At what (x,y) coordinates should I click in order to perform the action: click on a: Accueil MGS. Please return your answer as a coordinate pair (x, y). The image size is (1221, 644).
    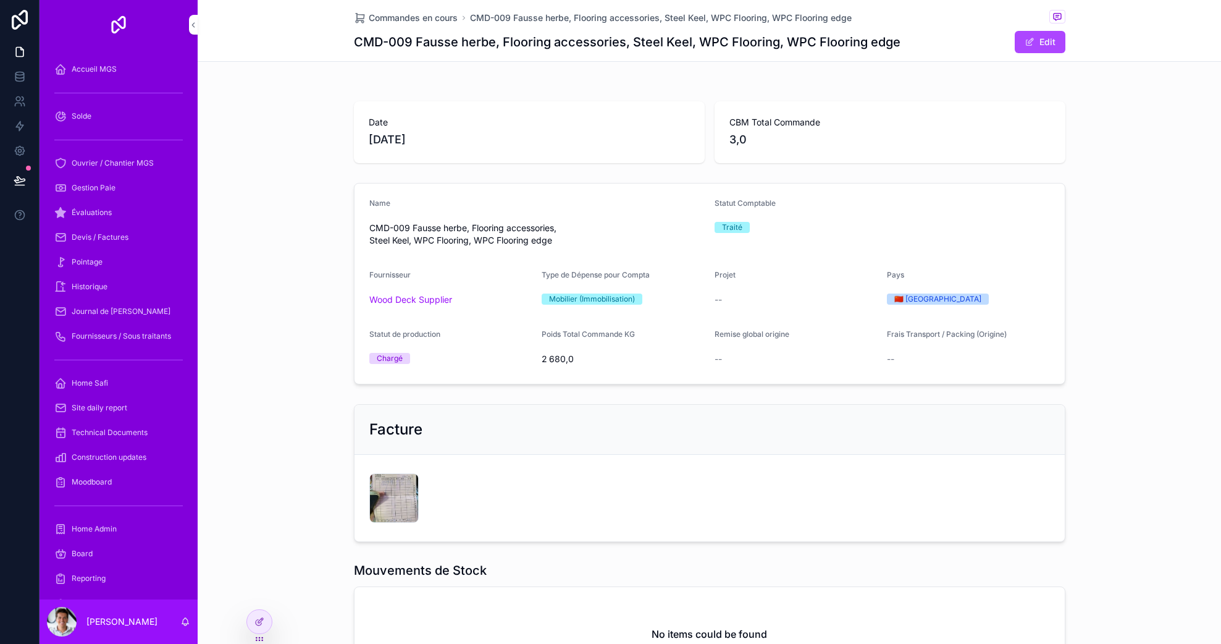
    Looking at the image, I should click on (119, 69).